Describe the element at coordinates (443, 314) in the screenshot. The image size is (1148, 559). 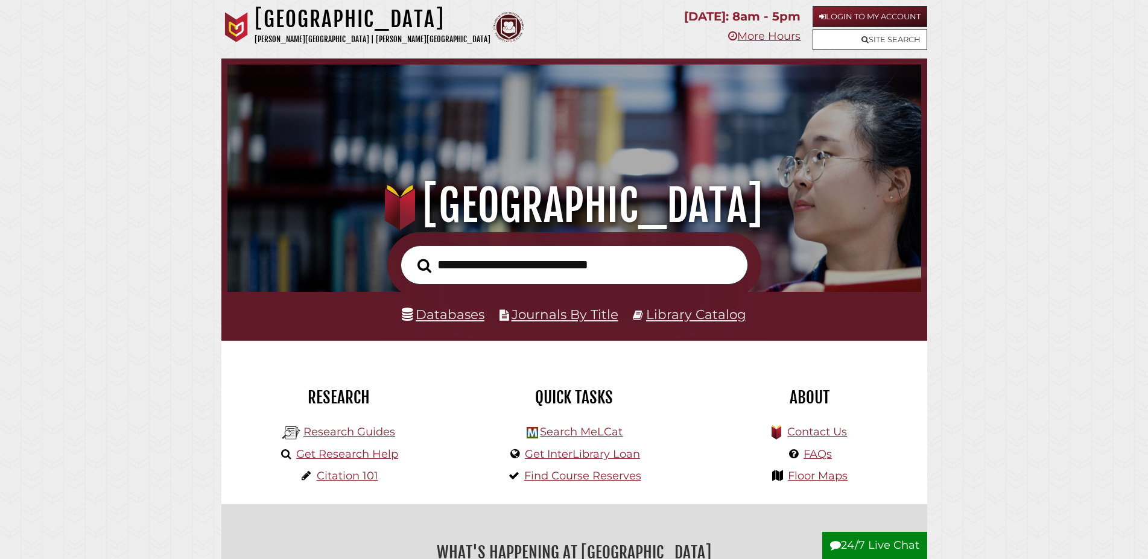
I see `a: Databases` at that location.